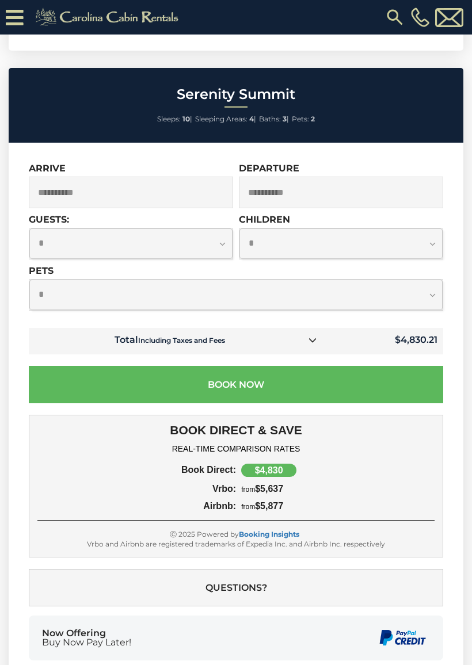 The image size is (472, 665). Describe the element at coordinates (86, 638) in the screenshot. I see `div: Now Offering` at that location.